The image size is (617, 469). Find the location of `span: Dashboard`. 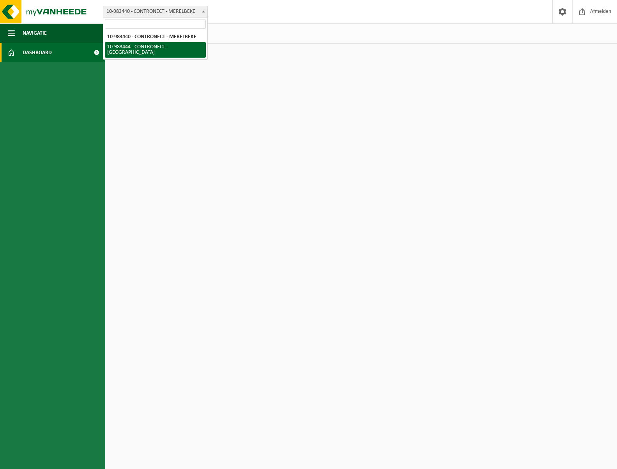

span: Dashboard is located at coordinates (37, 53).